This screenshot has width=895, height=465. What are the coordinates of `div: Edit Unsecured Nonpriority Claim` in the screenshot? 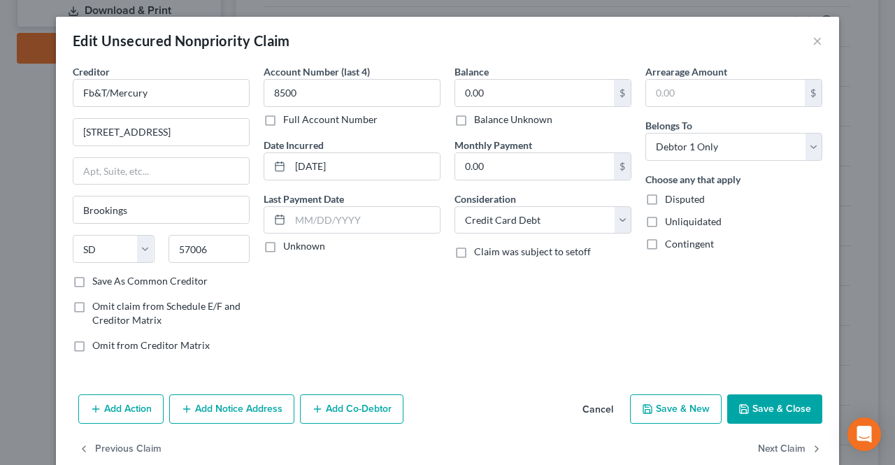 It's located at (181, 41).